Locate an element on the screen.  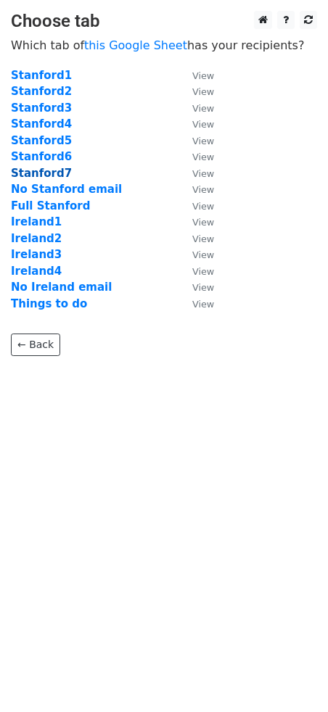
strong: Stanford2 is located at coordinates (41, 91).